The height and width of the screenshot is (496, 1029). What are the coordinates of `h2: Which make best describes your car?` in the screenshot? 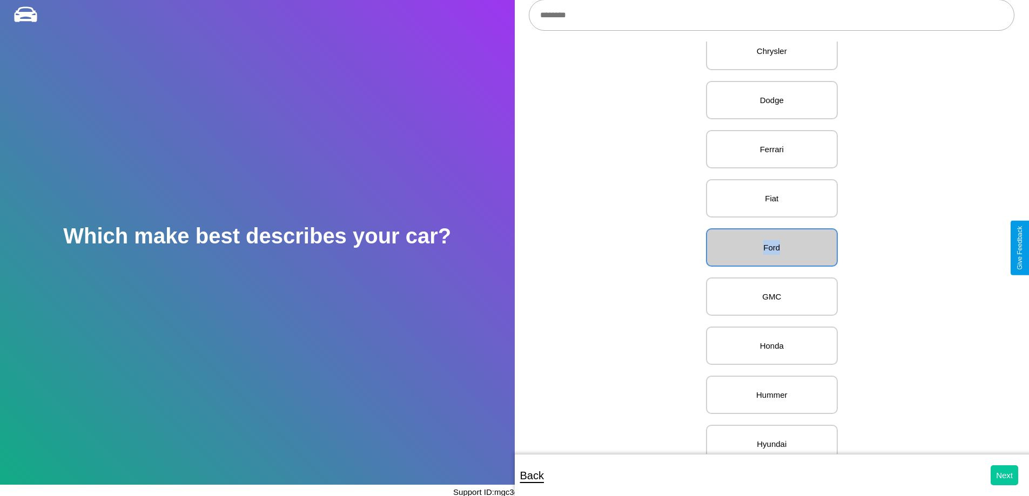 It's located at (257, 236).